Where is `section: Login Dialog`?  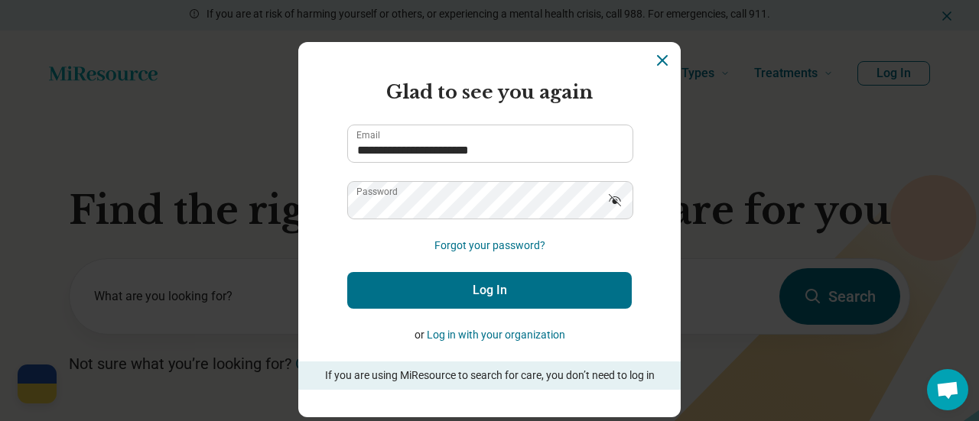
section: Login Dialog is located at coordinates (489, 229).